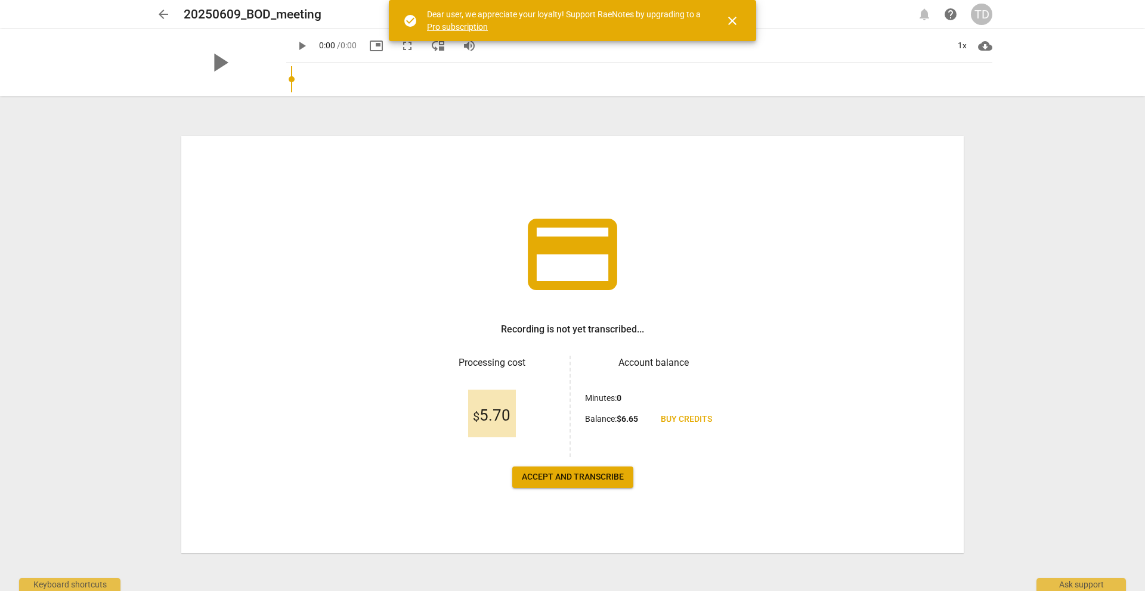 The width and height of the screenshot is (1145, 591). What do you see at coordinates (407, 46) in the screenshot?
I see `button: Fullscreen` at bounding box center [407, 46].